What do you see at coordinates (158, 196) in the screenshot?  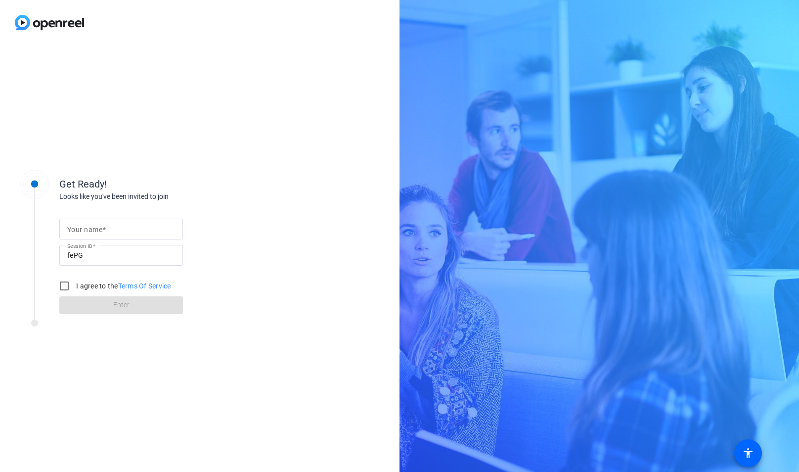 I see `div: Looks like you've been invited to join` at bounding box center [158, 196].